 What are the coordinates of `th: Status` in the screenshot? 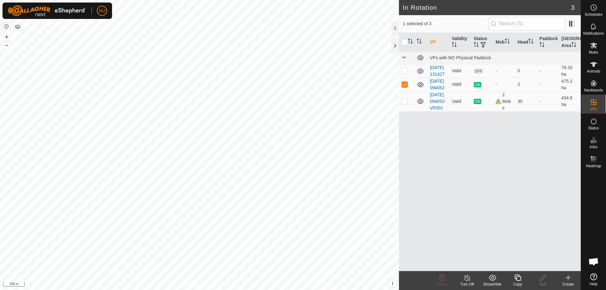 It's located at (482, 42).